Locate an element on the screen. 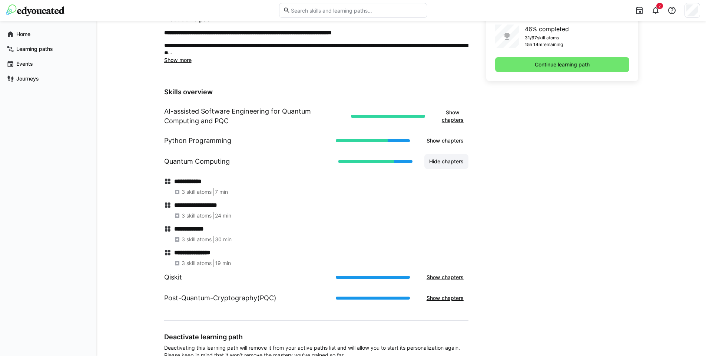  h3: Deactivate learning path is located at coordinates (316, 336).